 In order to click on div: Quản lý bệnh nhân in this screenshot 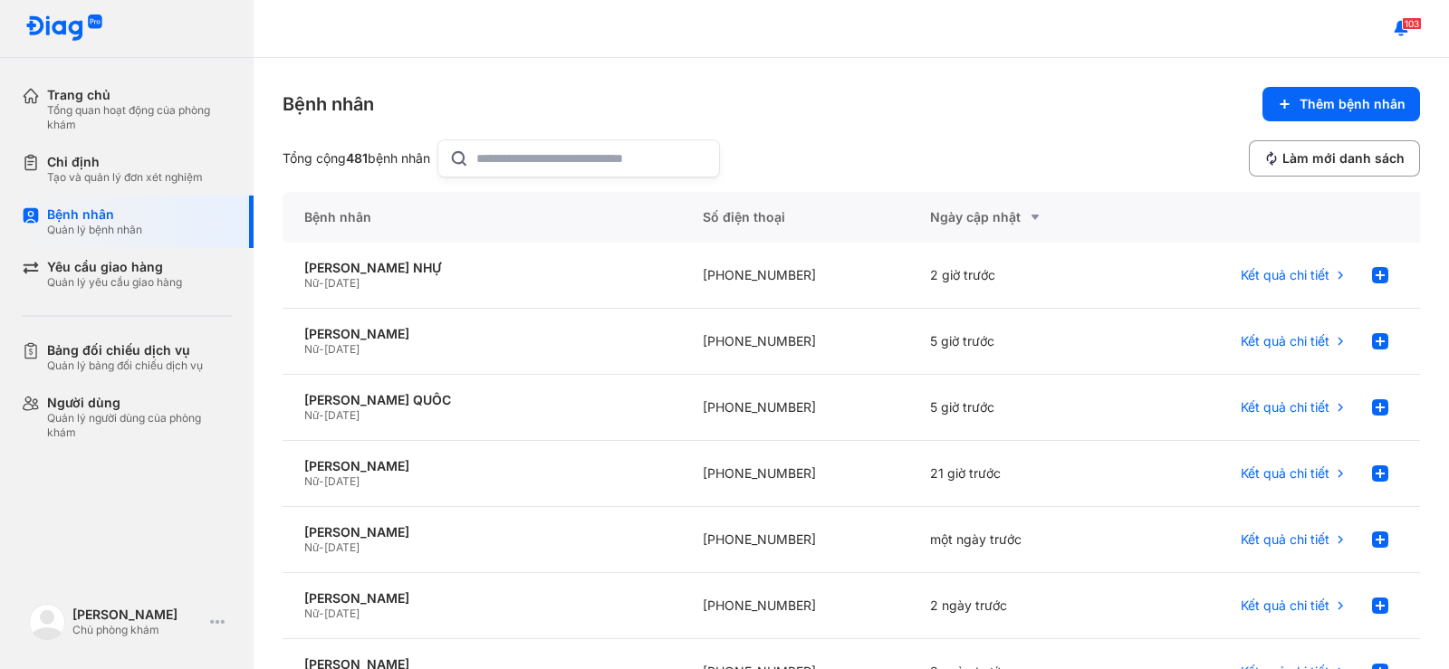, I will do `click(94, 230)`.